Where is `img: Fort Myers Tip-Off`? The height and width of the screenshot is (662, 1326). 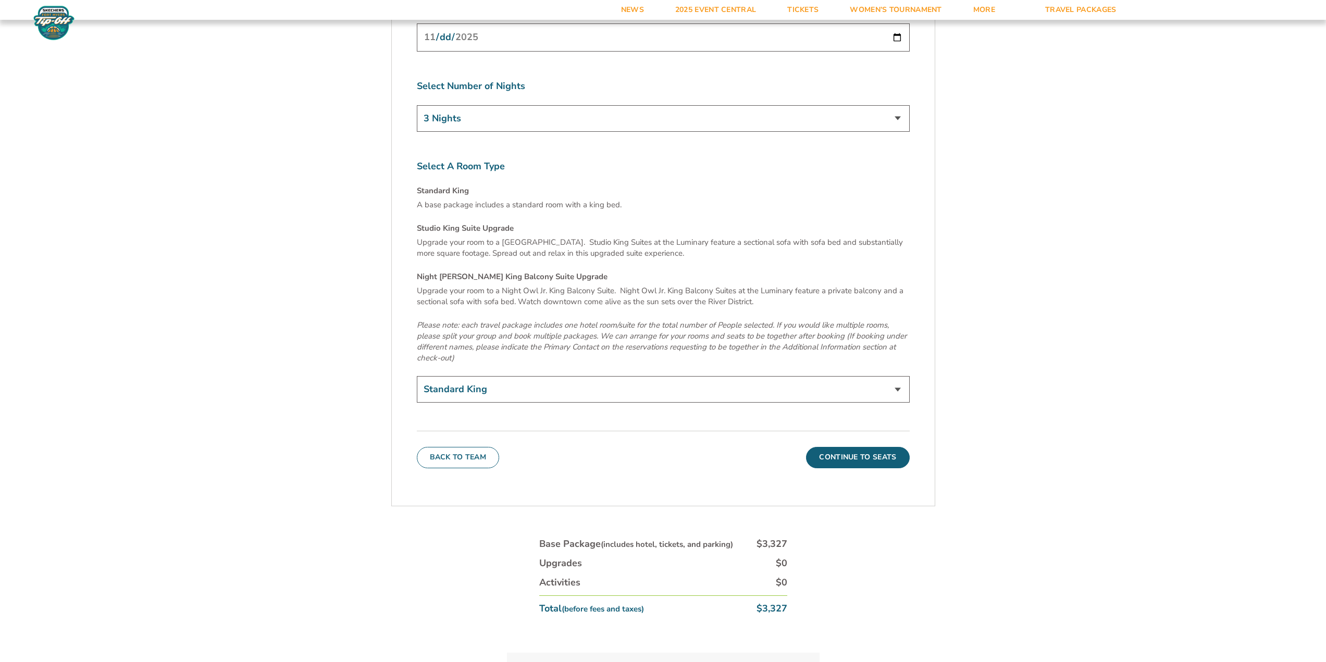
img: Fort Myers Tip-Off is located at coordinates (54, 23).